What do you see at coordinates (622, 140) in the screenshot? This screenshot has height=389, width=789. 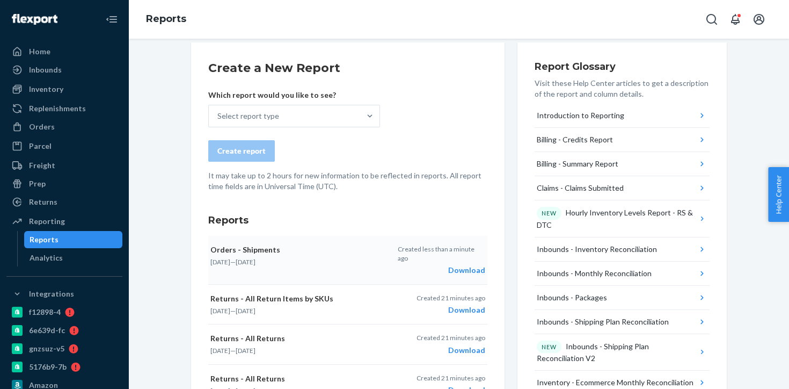 I see `button: Billing - Credits Report` at bounding box center [622, 140].